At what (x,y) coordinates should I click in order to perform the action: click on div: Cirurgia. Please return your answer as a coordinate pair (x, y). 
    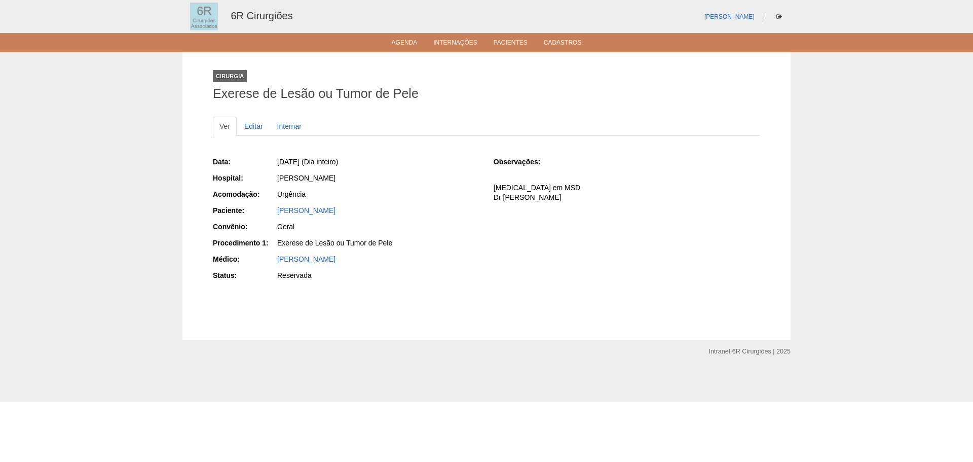
    Looking at the image, I should click on (230, 76).